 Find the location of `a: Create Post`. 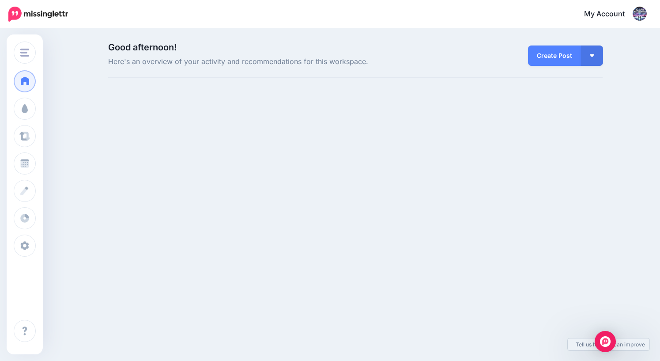

a: Create Post is located at coordinates (554, 56).